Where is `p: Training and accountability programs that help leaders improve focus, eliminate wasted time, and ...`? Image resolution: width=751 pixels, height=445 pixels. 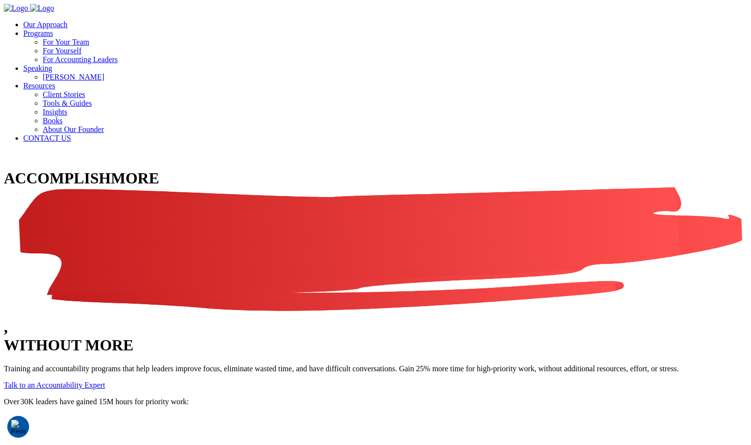 p: Training and accountability programs that help leaders improve focus, eliminate wasted time, and ... is located at coordinates (376, 369).